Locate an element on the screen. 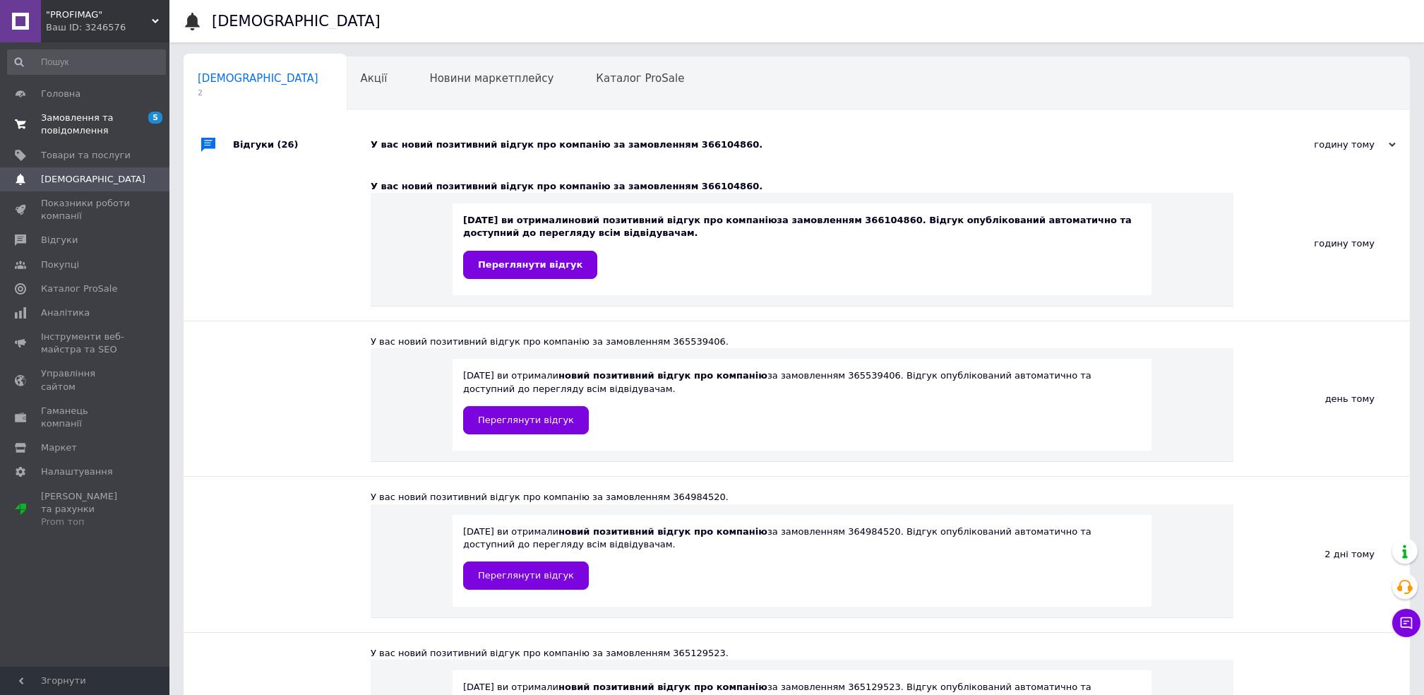 This screenshot has height=695, width=1424. div: 2 дні тому is located at coordinates (1322, 554).